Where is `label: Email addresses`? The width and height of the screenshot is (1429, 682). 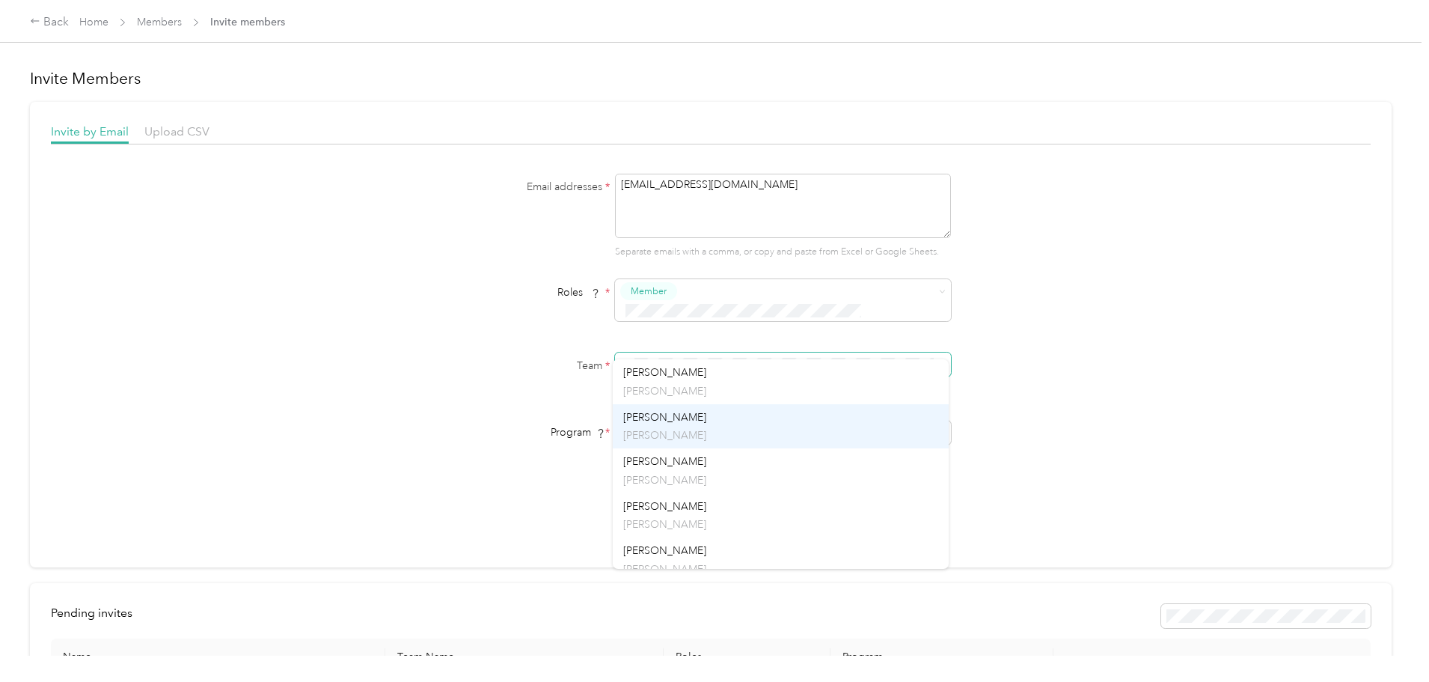 label: Email addresses is located at coordinates (516, 186).